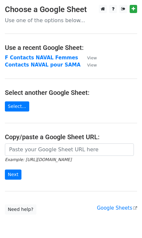 Image resolution: width=142 pixels, height=238 pixels. Describe the element at coordinates (43, 65) in the screenshot. I see `a: Contacts NAVAL pour SAMA` at that location.